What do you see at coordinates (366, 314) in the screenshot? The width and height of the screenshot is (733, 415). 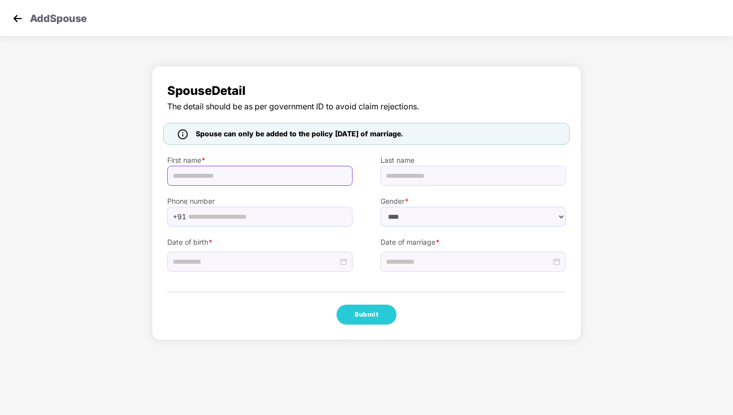 I see `button: Submit` at bounding box center [366, 314].